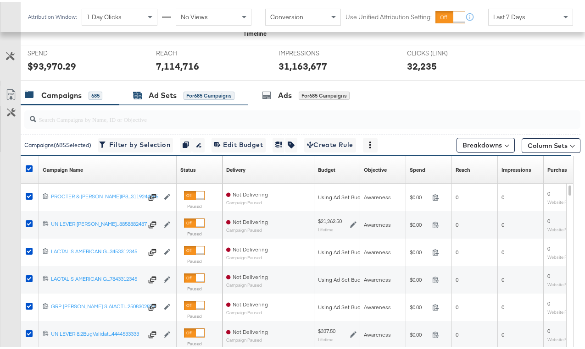 The width and height of the screenshot is (585, 349). What do you see at coordinates (421, 64) in the screenshot?
I see `div: 32,235` at bounding box center [421, 64].